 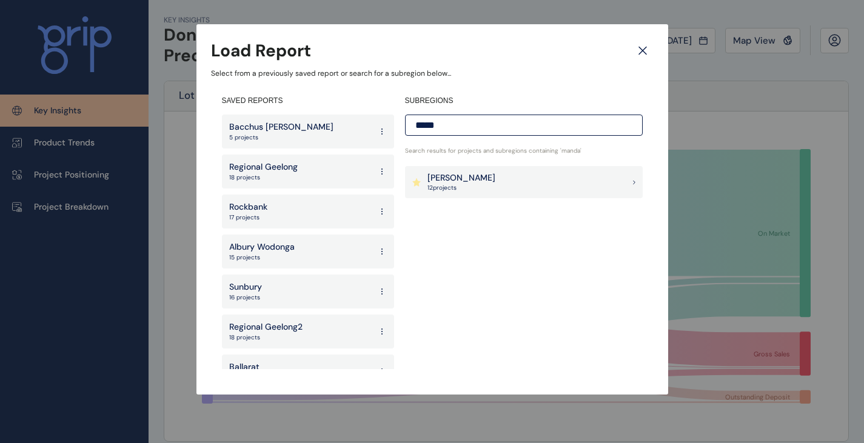 What do you see at coordinates (524, 101) in the screenshot?
I see `h4: SUBREGIONS` at bounding box center [524, 101].